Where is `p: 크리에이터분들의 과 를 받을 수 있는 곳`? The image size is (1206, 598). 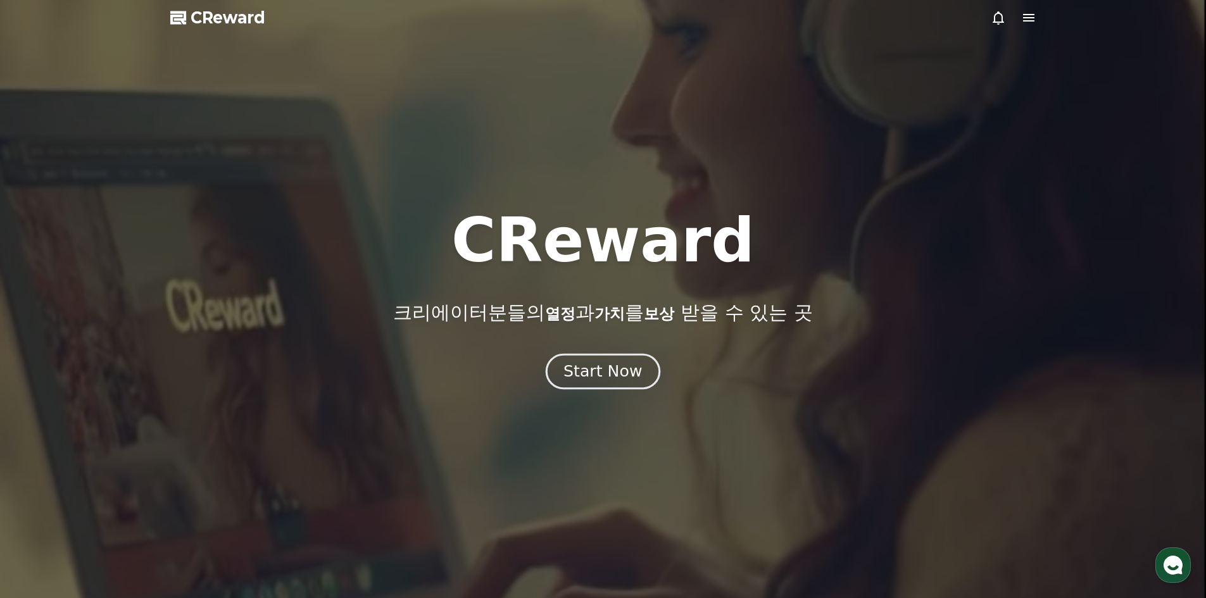
p: 크리에이터분들의 과 를 받을 수 있는 곳 is located at coordinates (603, 313).